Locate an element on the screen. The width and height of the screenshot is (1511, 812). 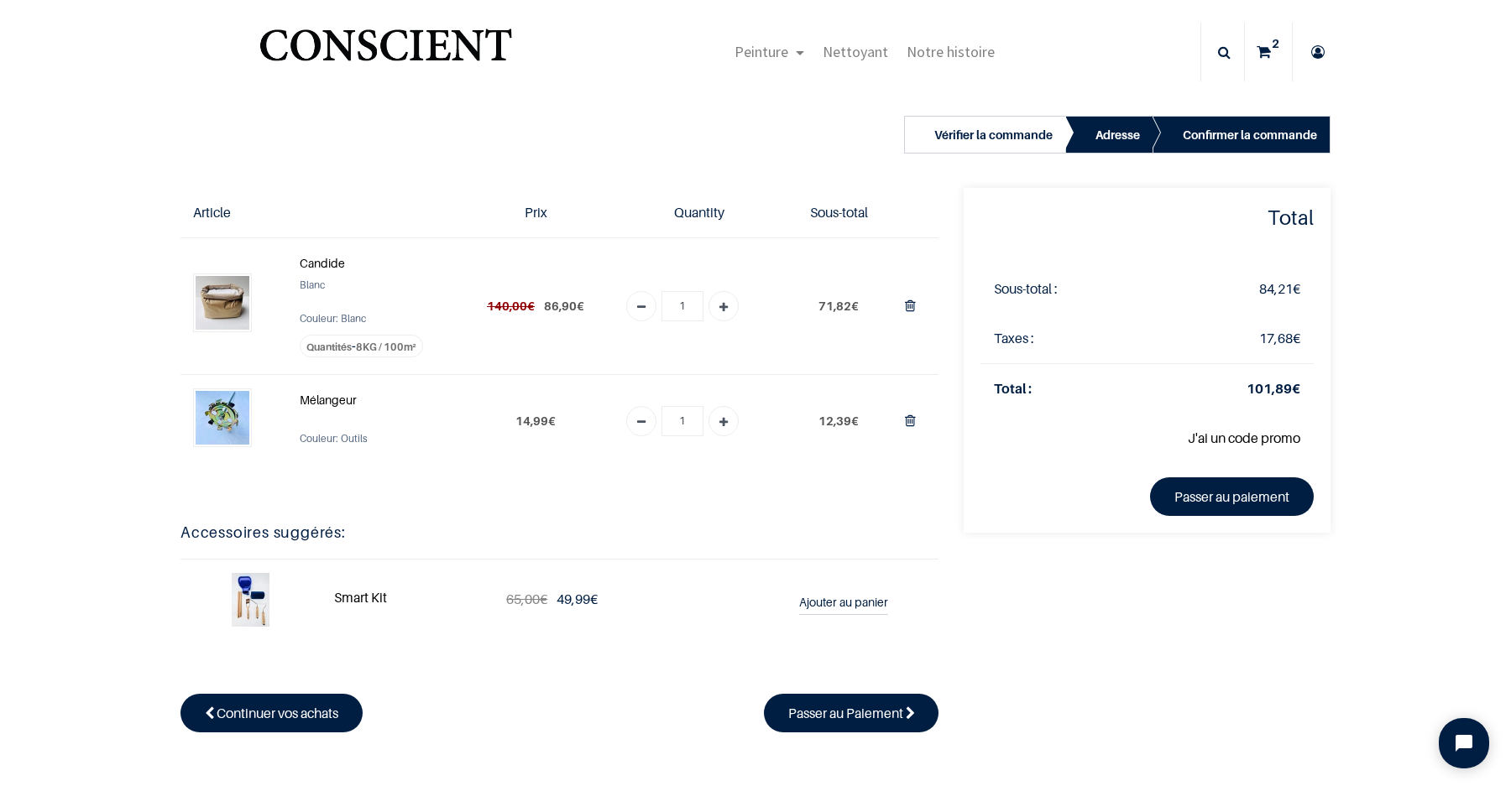
strong: Mélangeur is located at coordinates (328, 399).